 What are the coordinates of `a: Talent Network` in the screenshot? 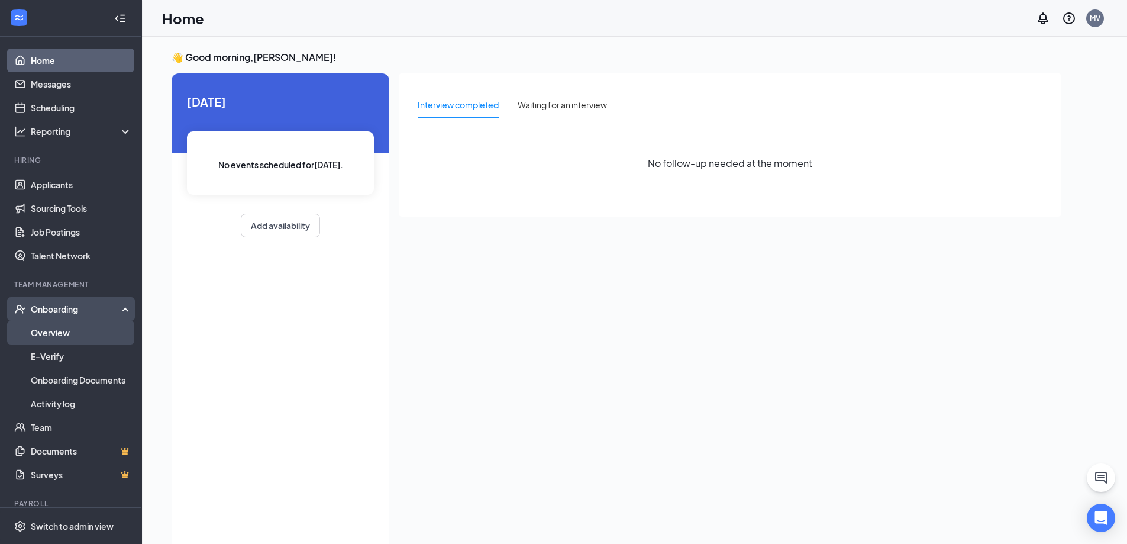 It's located at (81, 256).